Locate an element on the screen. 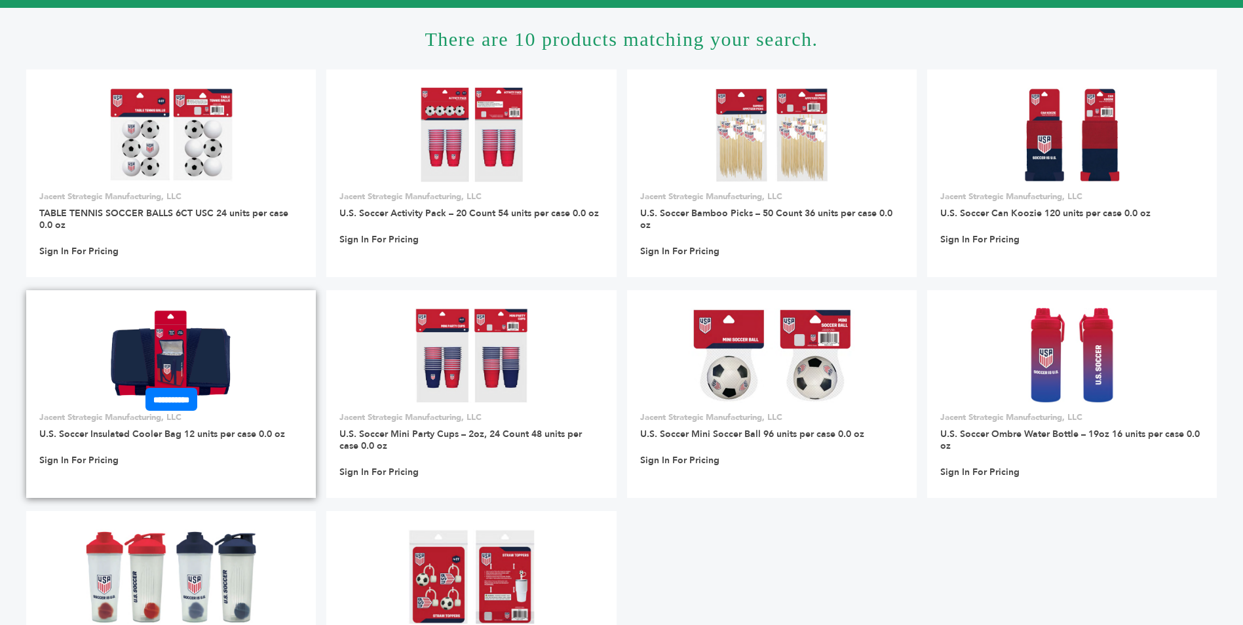 This screenshot has height=625, width=1243. a: TABLE TENNIS SOCCER BALLS 6CT USC 24 units per case 0.0 oz is located at coordinates (164, 219).